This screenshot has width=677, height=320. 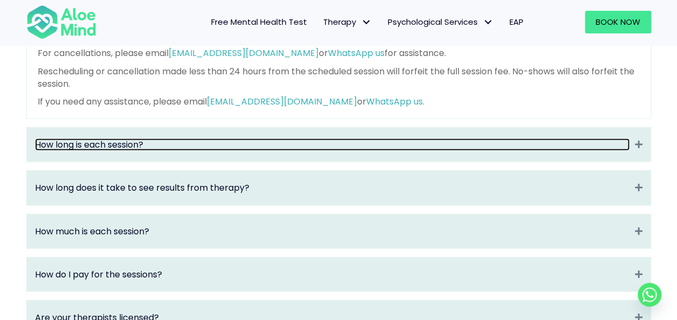 I want to click on a: WhatsApp us, so click(x=356, y=53).